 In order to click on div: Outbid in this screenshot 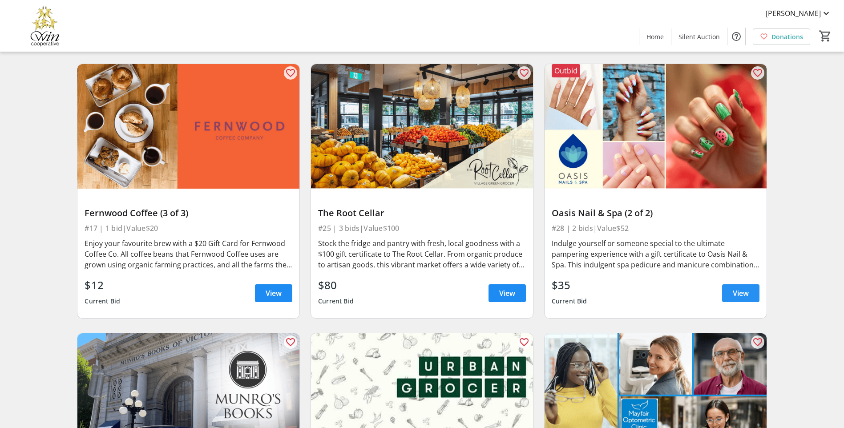, I will do `click(566, 71)`.